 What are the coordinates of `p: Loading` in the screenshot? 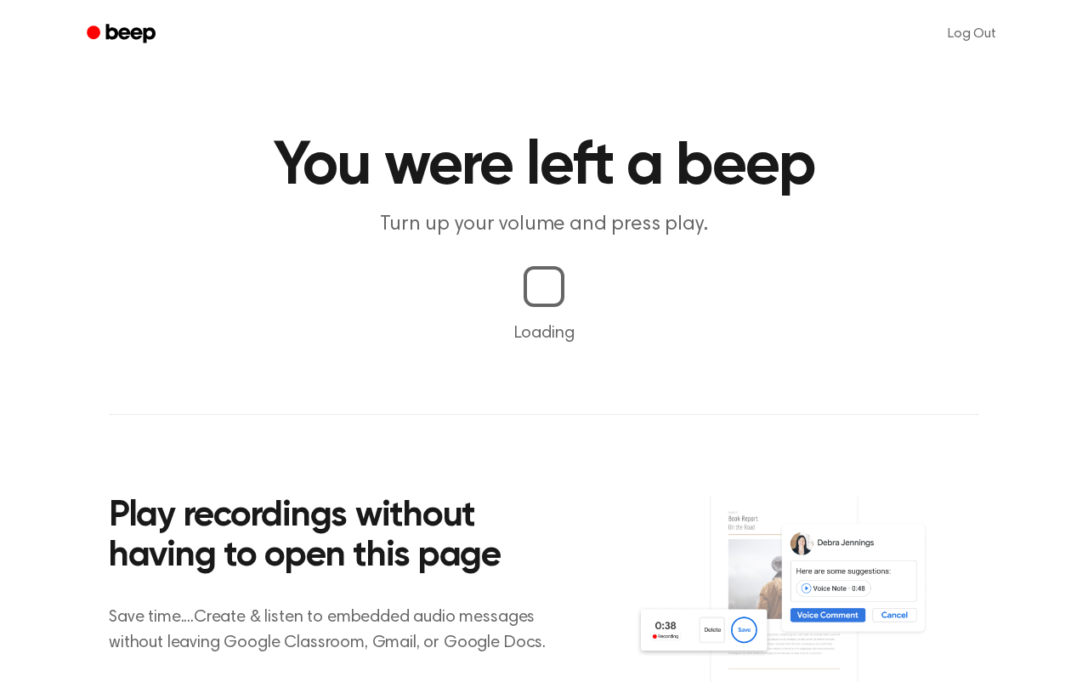 It's located at (544, 333).